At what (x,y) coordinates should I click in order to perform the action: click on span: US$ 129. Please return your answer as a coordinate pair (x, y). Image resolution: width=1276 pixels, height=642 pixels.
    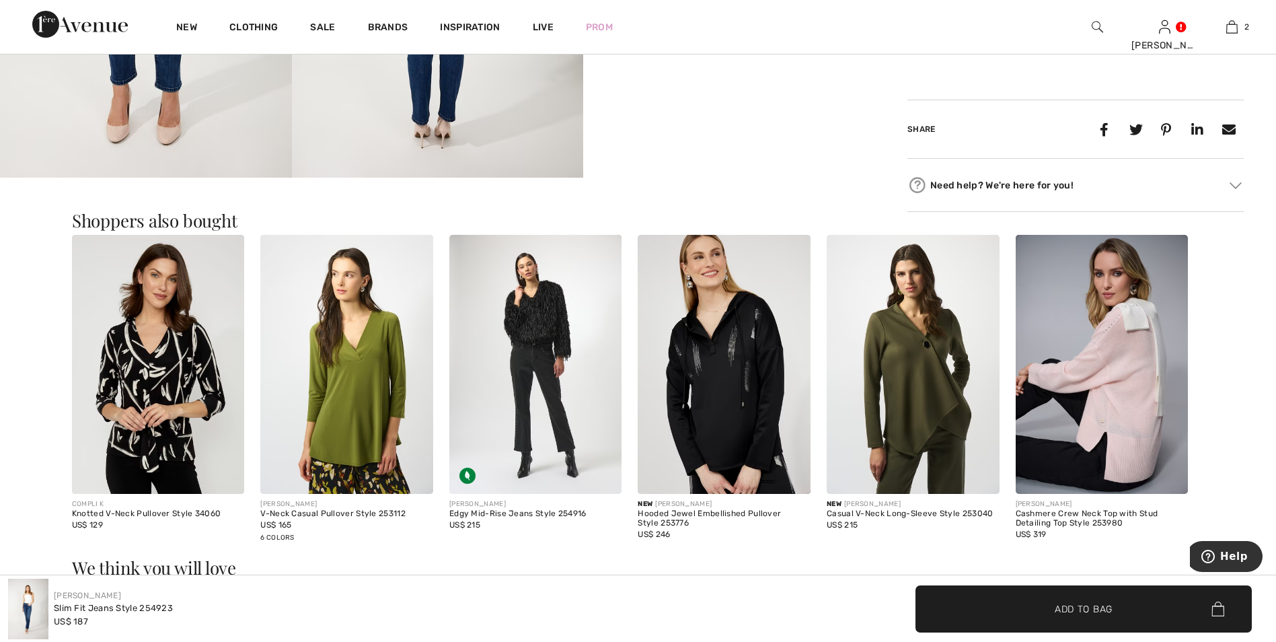
    Looking at the image, I should click on (87, 525).